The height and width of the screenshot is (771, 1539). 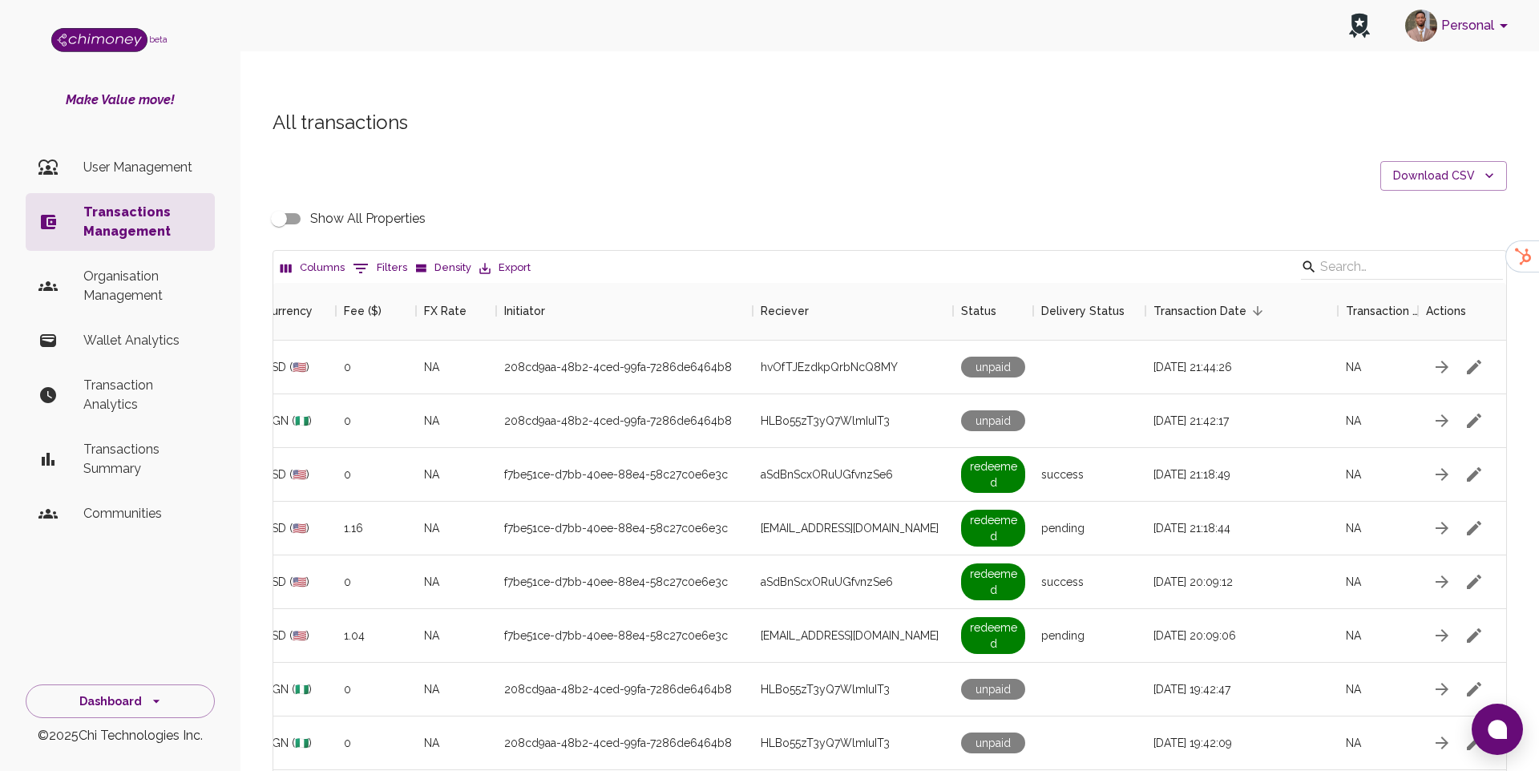 What do you see at coordinates (143, 341) in the screenshot?
I see `p: Wallet Analytics` at bounding box center [143, 341].